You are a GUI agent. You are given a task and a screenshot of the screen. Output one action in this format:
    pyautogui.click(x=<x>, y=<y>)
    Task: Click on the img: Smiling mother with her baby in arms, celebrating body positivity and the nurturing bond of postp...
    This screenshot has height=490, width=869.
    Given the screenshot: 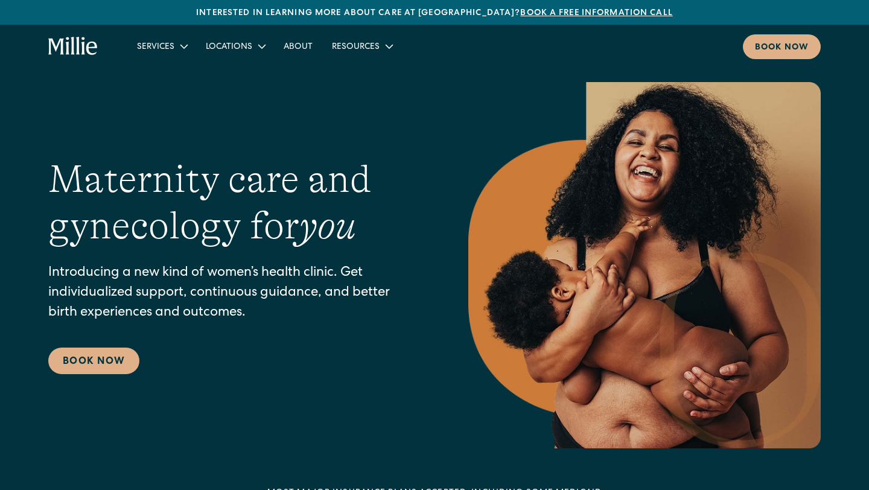 What is the action you would take?
    pyautogui.click(x=645, y=265)
    